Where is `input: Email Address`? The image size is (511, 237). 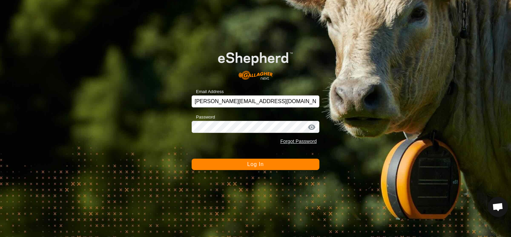
input: Email Address is located at coordinates (256, 101).